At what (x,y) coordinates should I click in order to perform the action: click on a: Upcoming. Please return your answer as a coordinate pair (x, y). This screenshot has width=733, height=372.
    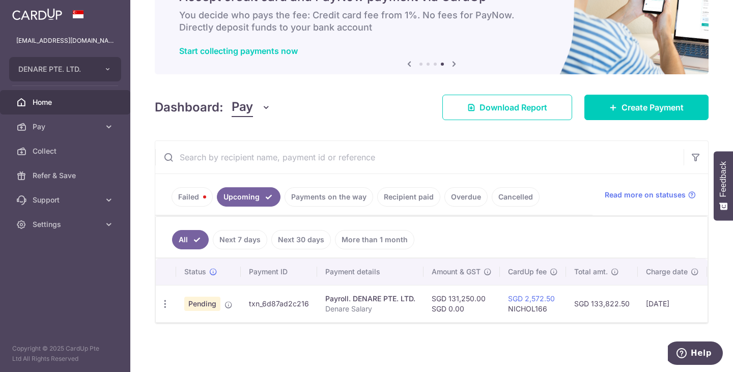
    Looking at the image, I should click on (248, 197).